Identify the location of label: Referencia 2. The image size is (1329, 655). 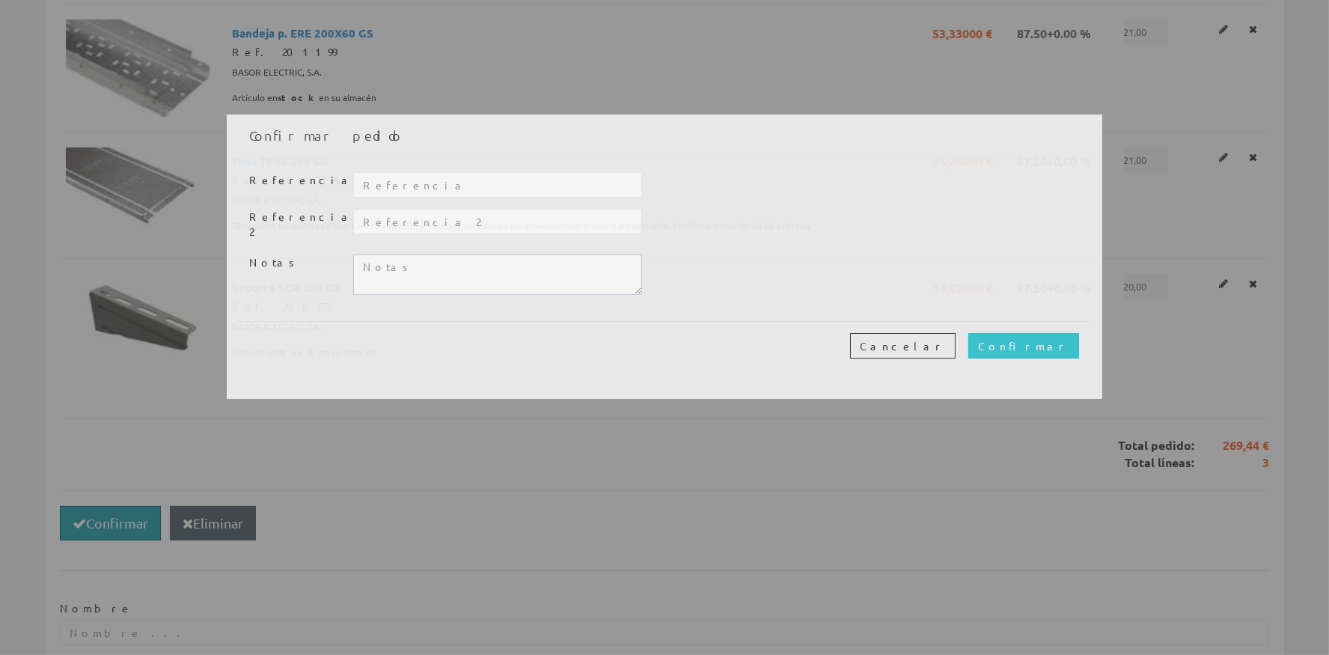
(290, 224).